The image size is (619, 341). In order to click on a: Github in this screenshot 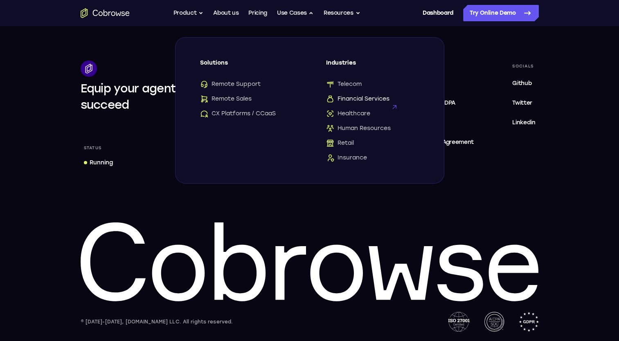, I will do `click(524, 83)`.